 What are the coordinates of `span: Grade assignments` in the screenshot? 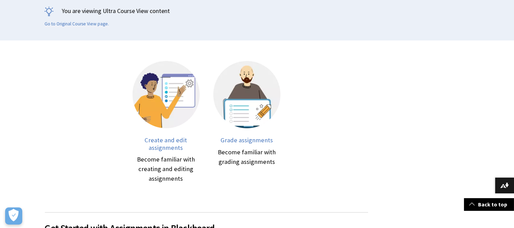 It's located at (247, 140).